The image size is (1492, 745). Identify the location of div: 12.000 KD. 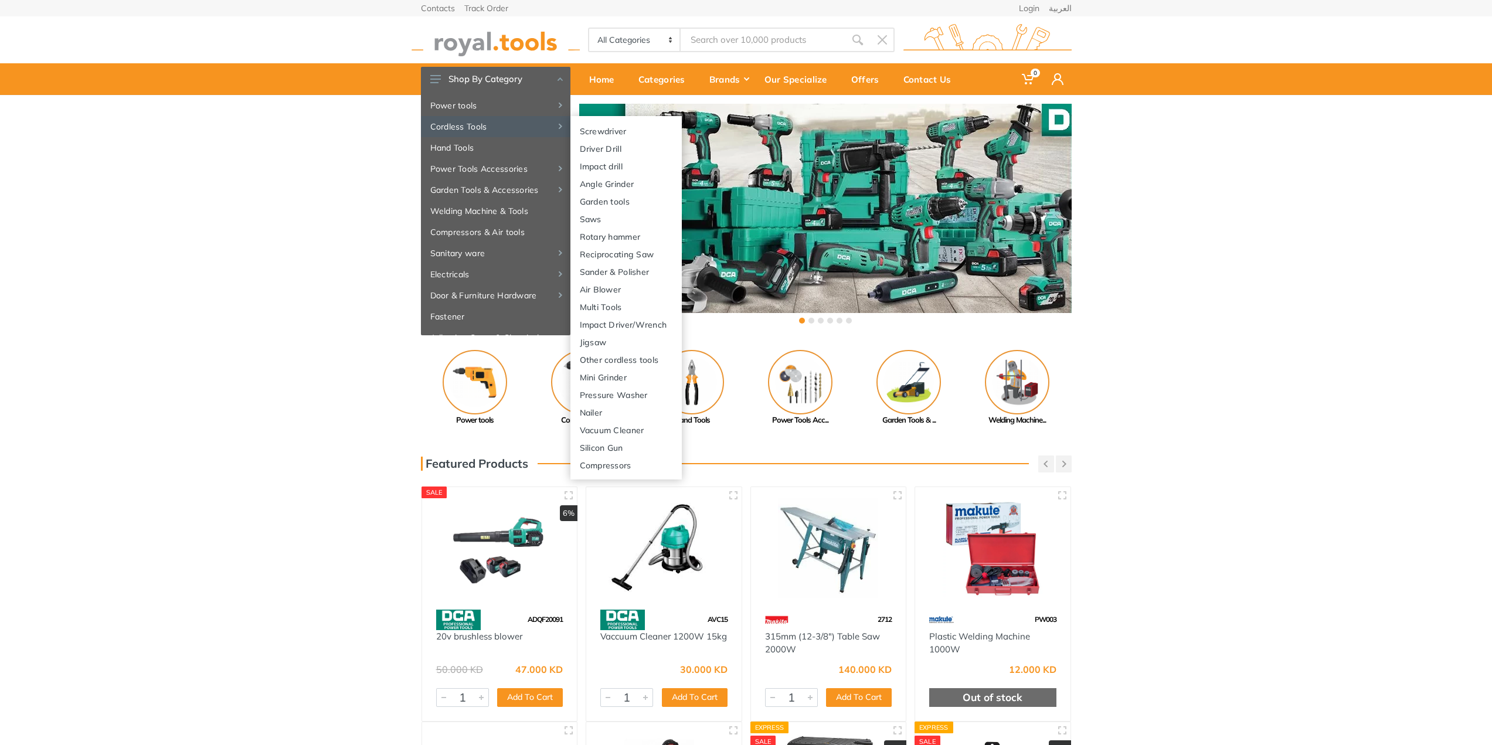
(1032, 669).